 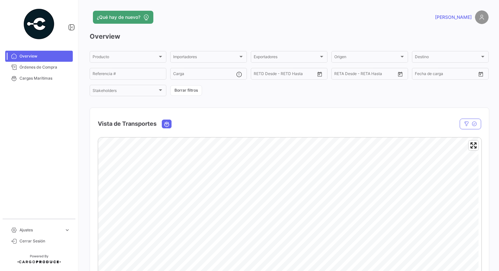 What do you see at coordinates (125, 92) in the screenshot?
I see `span: Stakeholders` at bounding box center [125, 92].